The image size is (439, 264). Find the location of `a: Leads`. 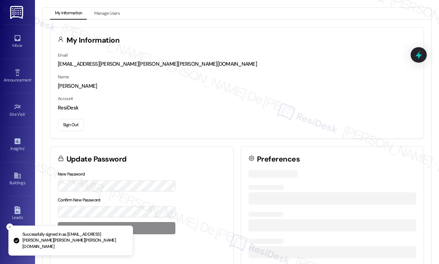

a: Leads is located at coordinates (18, 214).